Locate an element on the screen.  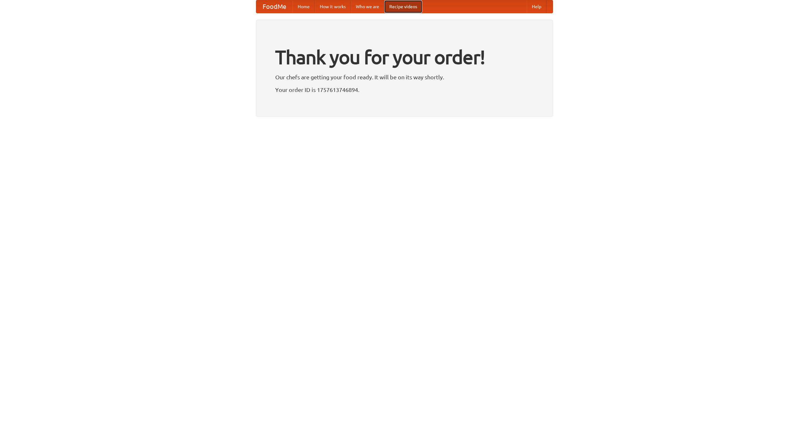
a: Home is located at coordinates (304, 7).